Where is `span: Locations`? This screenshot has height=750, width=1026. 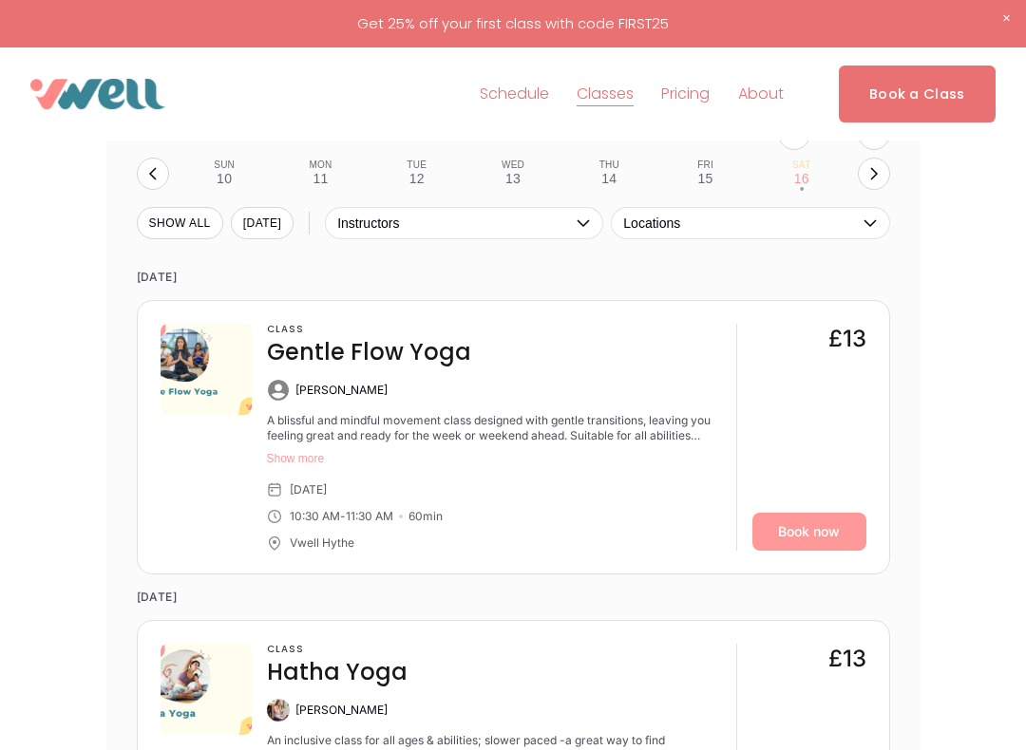 span: Locations is located at coordinates (740, 223).